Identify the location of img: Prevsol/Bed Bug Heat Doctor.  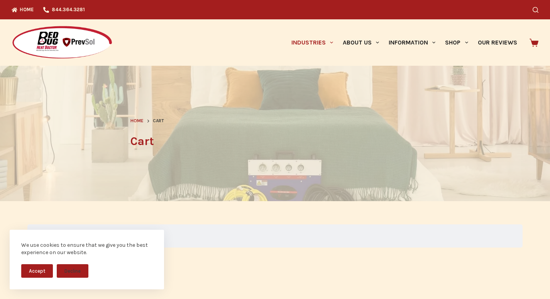
(62, 42).